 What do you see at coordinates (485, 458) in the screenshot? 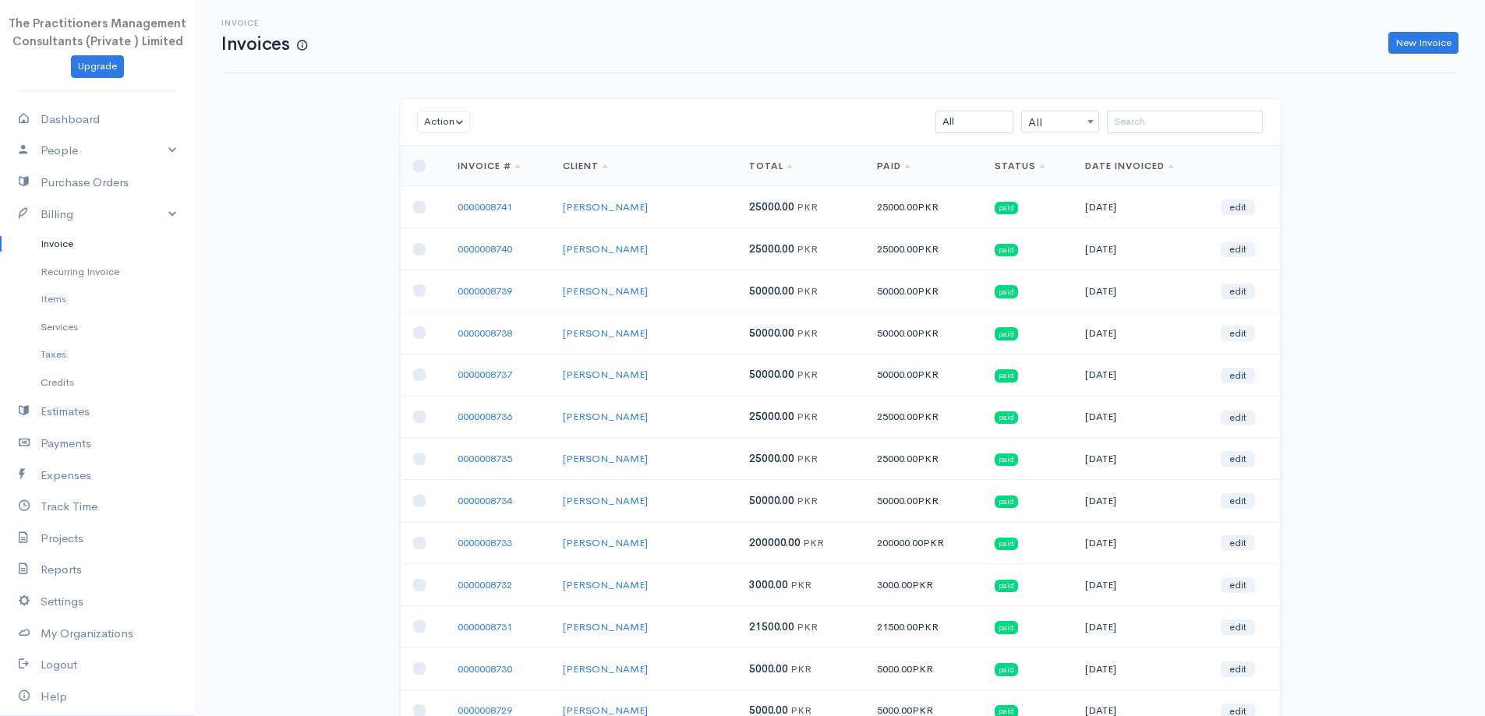
I see `a: 0000008735` at bounding box center [485, 458].